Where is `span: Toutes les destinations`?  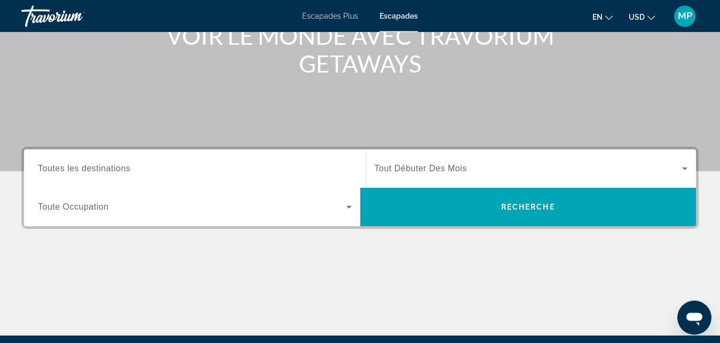
span: Toutes les destinations is located at coordinates (84, 168).